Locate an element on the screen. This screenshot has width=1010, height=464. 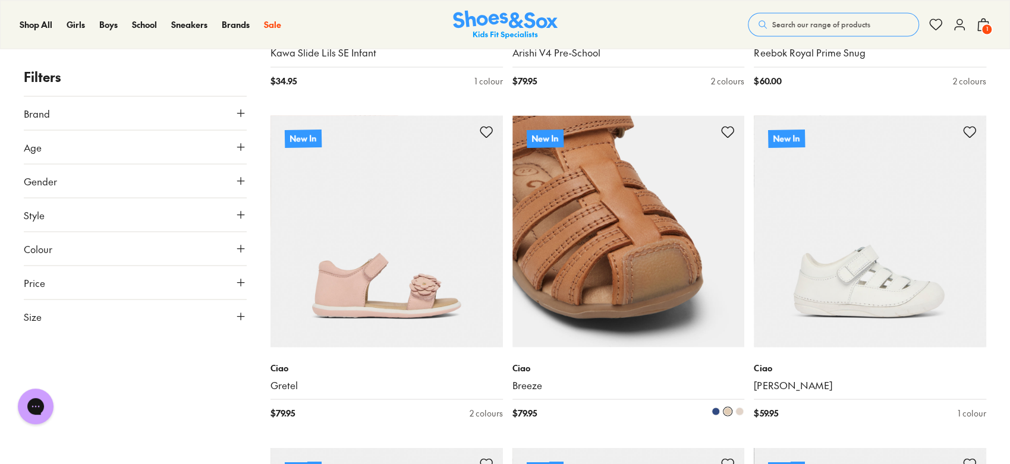
span: Gender is located at coordinates (40, 181).